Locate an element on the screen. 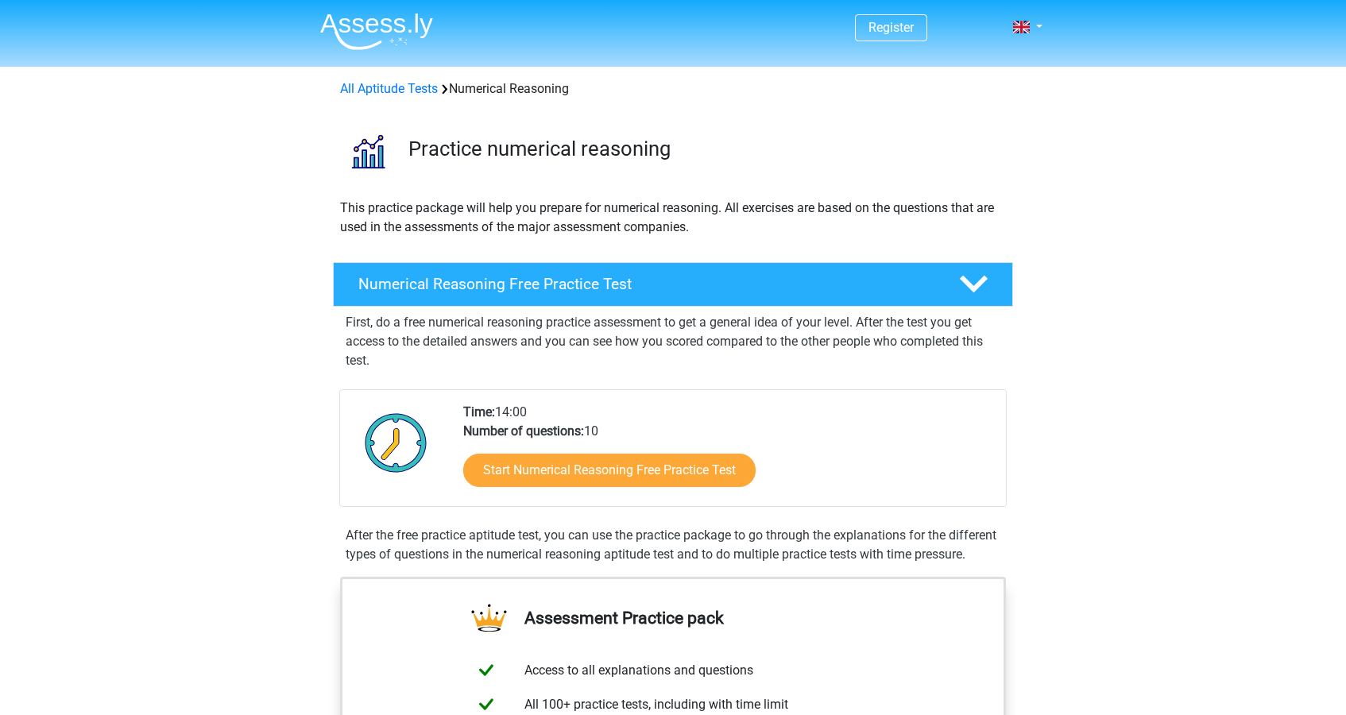  b: Number of questions: is located at coordinates (523, 431).